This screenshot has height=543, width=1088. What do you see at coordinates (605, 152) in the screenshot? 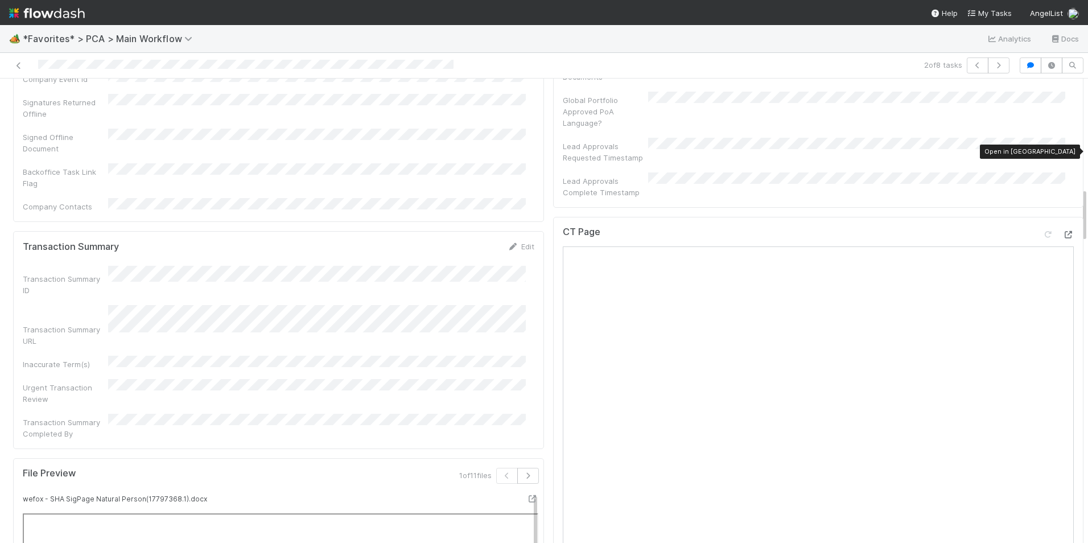
I see `div: Lead Approvals Requested Timestamp` at bounding box center [605, 152].